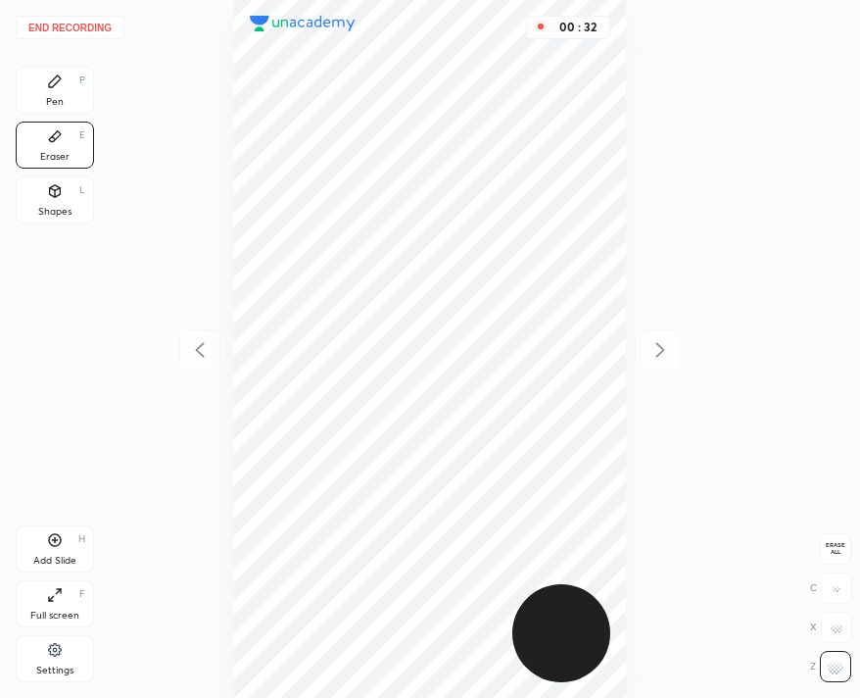 The width and height of the screenshot is (860, 698). I want to click on button: End recording, so click(70, 27).